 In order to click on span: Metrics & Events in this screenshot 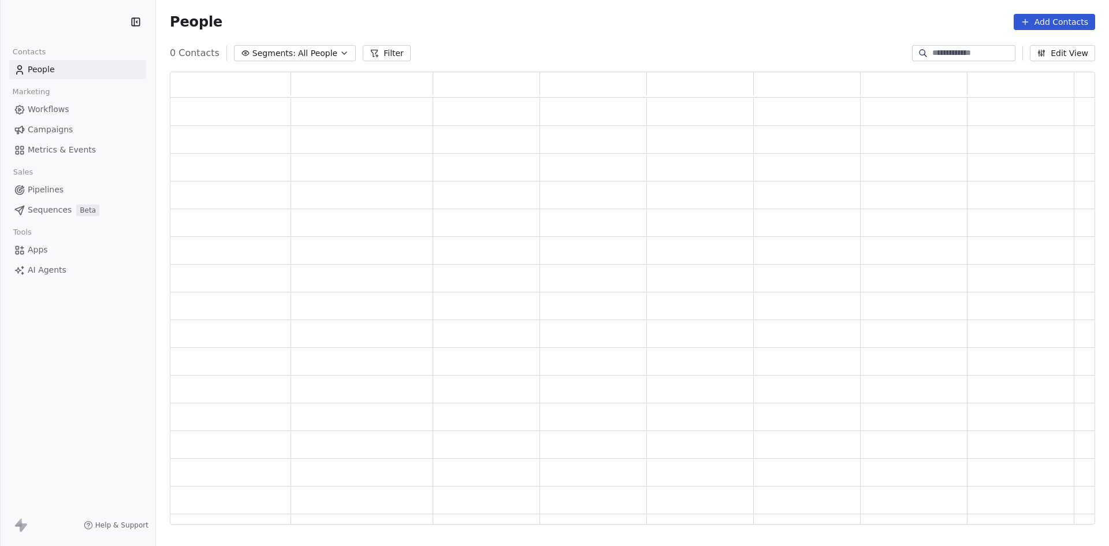, I will do `click(62, 150)`.